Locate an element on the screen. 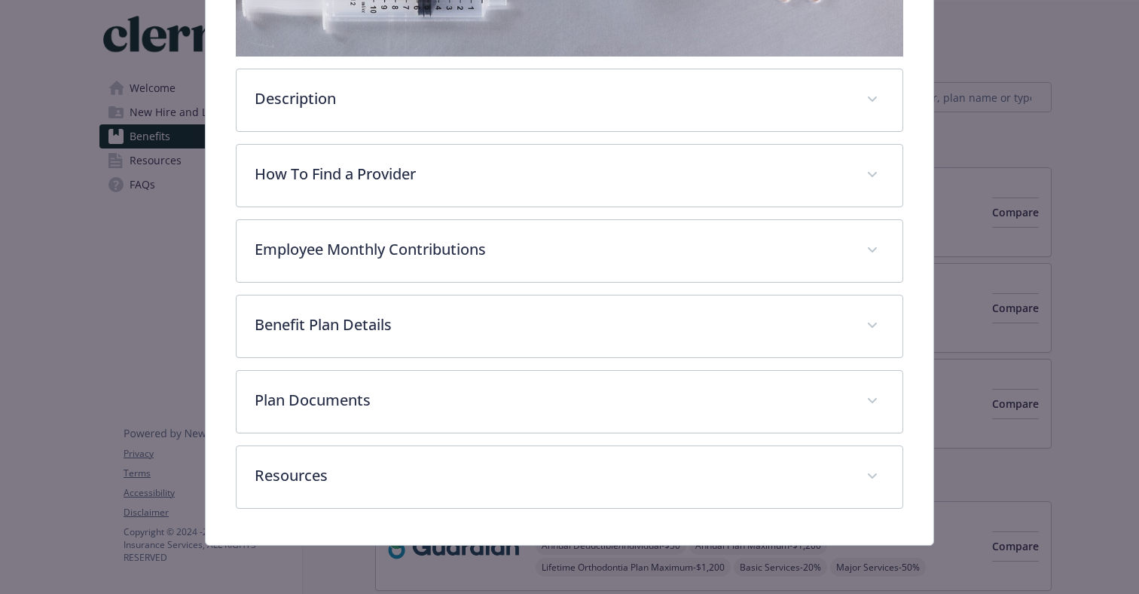 The image size is (1139, 594). div: Resources is located at coordinates (569, 477).